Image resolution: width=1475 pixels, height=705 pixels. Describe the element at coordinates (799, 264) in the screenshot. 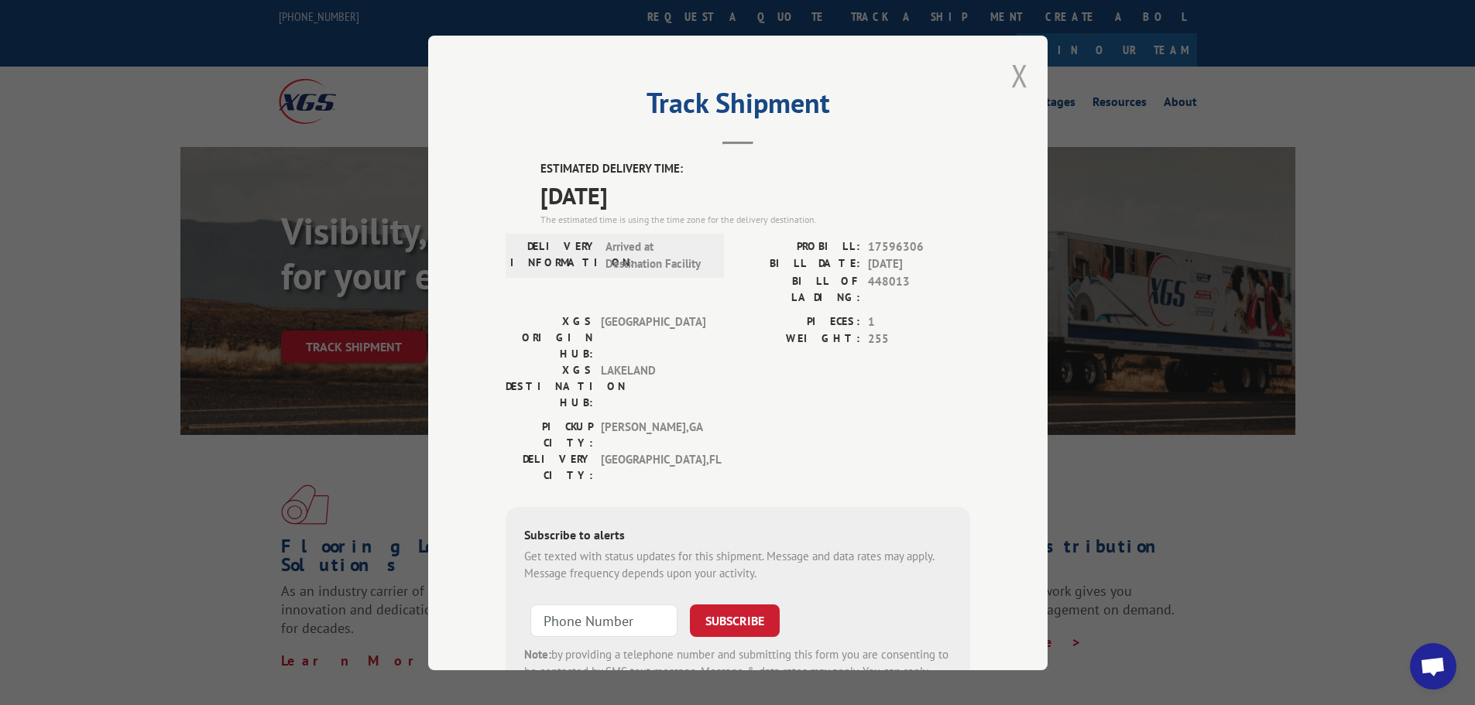

I see `label: BILL DATE:` at that location.